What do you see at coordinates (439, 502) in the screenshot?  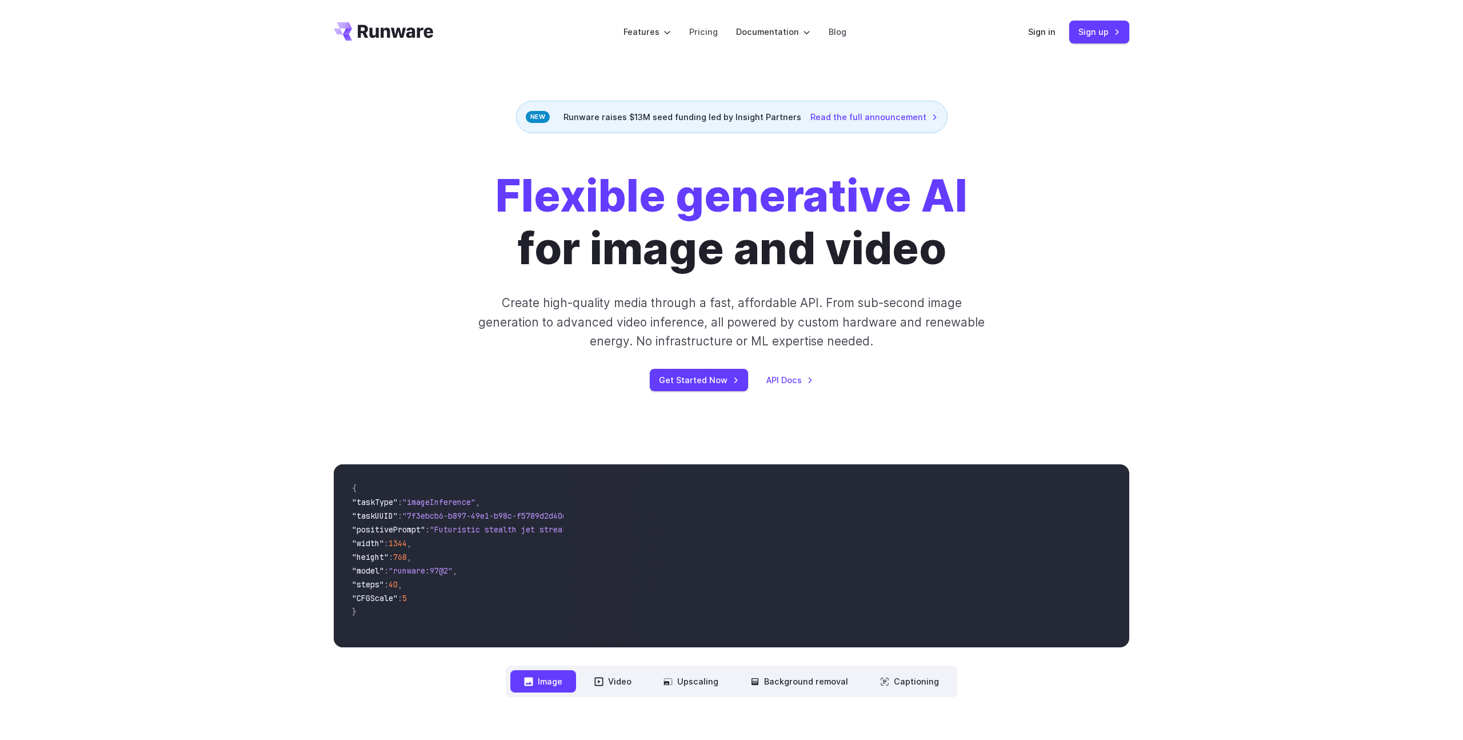 I see `span: "imageInference"` at bounding box center [439, 502].